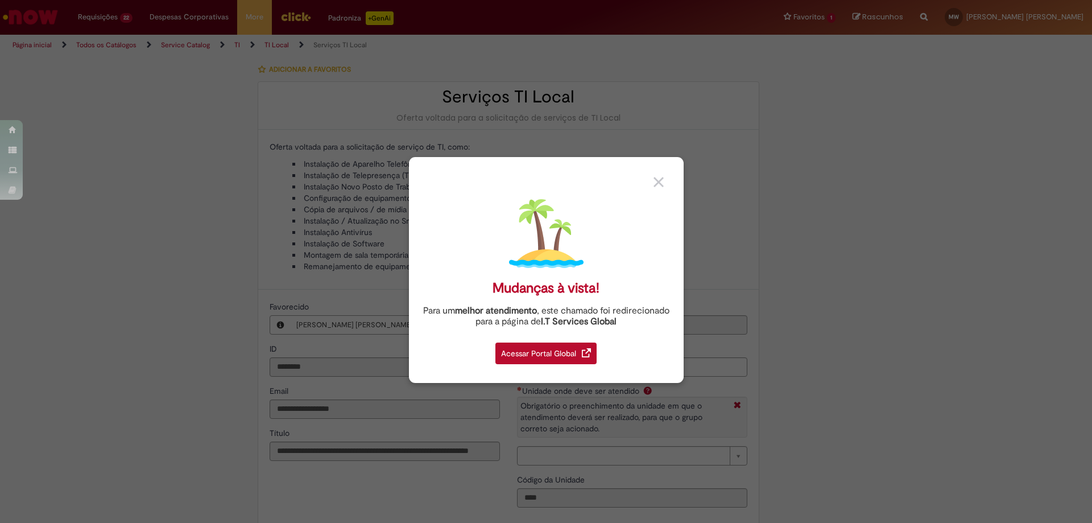  I want to click on img: redirect_link.png, so click(587, 353).